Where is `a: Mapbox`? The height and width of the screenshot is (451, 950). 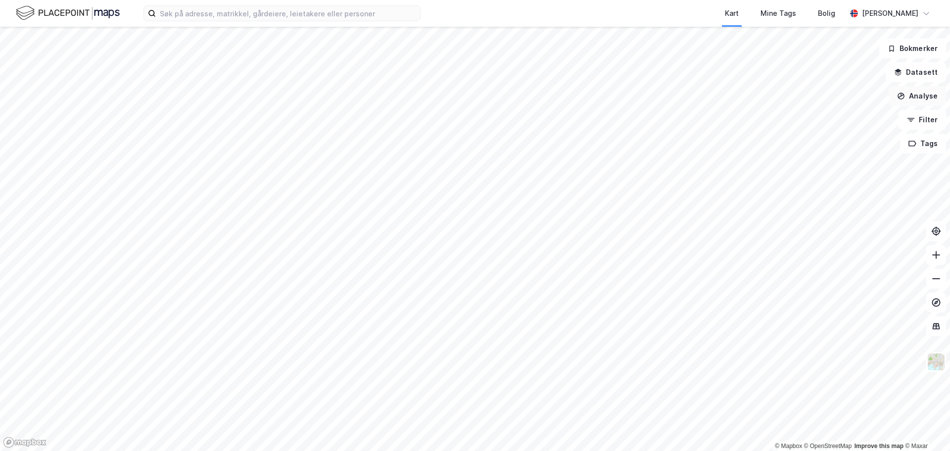
a: Mapbox is located at coordinates (788, 446).